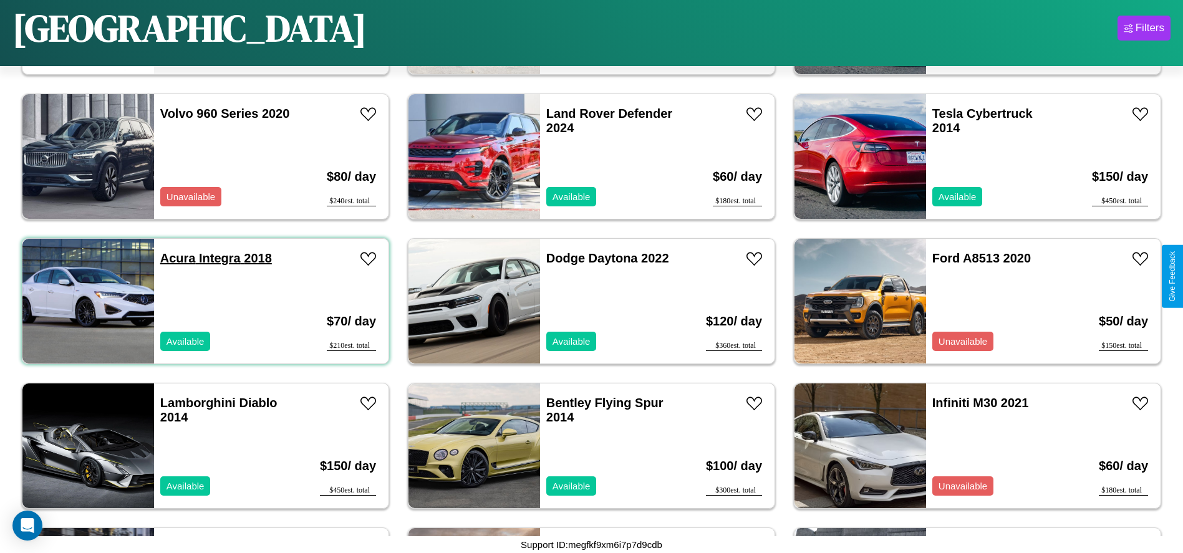  Describe the element at coordinates (734, 466) in the screenshot. I see `h3: $ 100 / day` at that location.